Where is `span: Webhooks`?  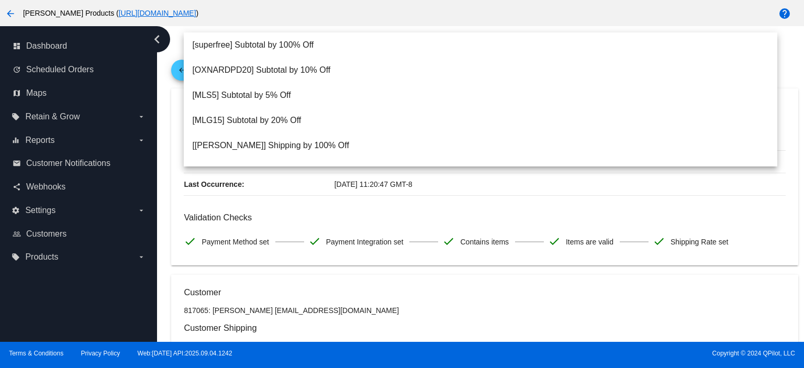
span: Webhooks is located at coordinates (46, 187).